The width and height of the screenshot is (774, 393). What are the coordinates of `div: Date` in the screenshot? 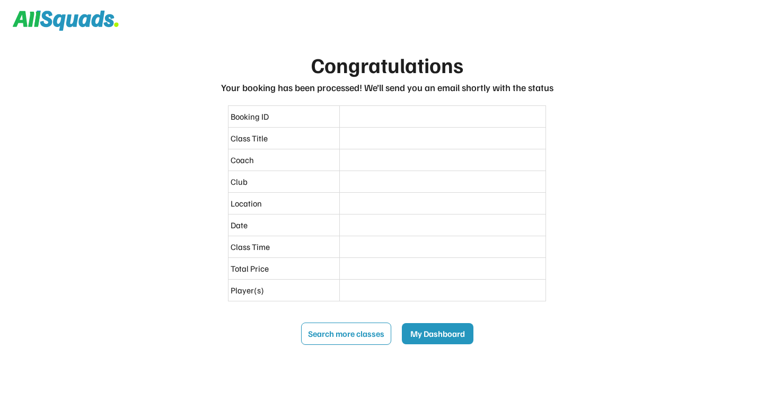 It's located at (284, 225).